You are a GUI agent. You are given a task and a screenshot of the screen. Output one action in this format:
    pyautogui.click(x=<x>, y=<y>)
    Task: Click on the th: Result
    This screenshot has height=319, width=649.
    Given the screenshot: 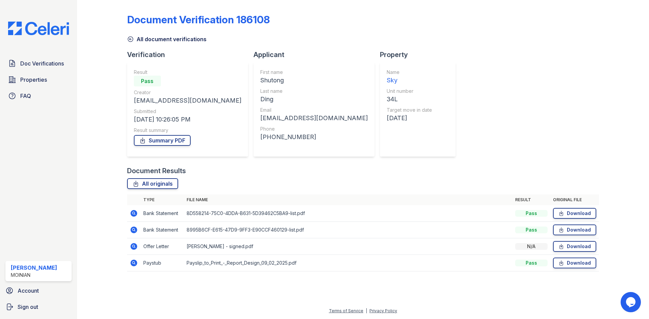 What is the action you would take?
    pyautogui.click(x=531, y=200)
    